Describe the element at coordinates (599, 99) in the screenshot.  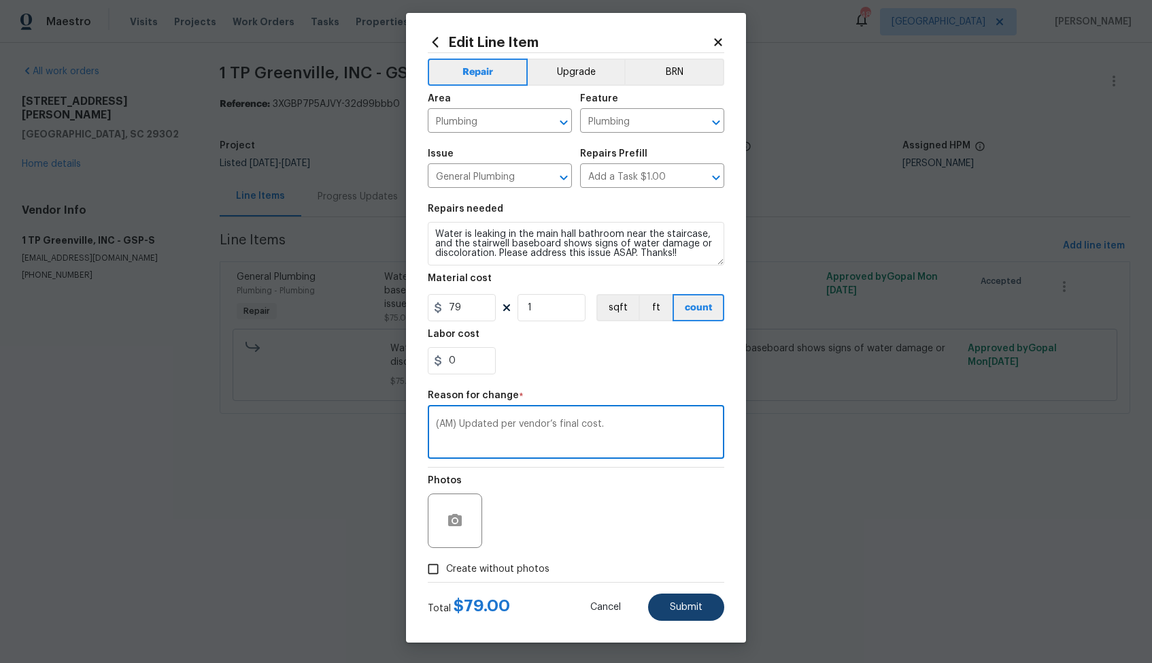
I see `h5: Feature` at that location.